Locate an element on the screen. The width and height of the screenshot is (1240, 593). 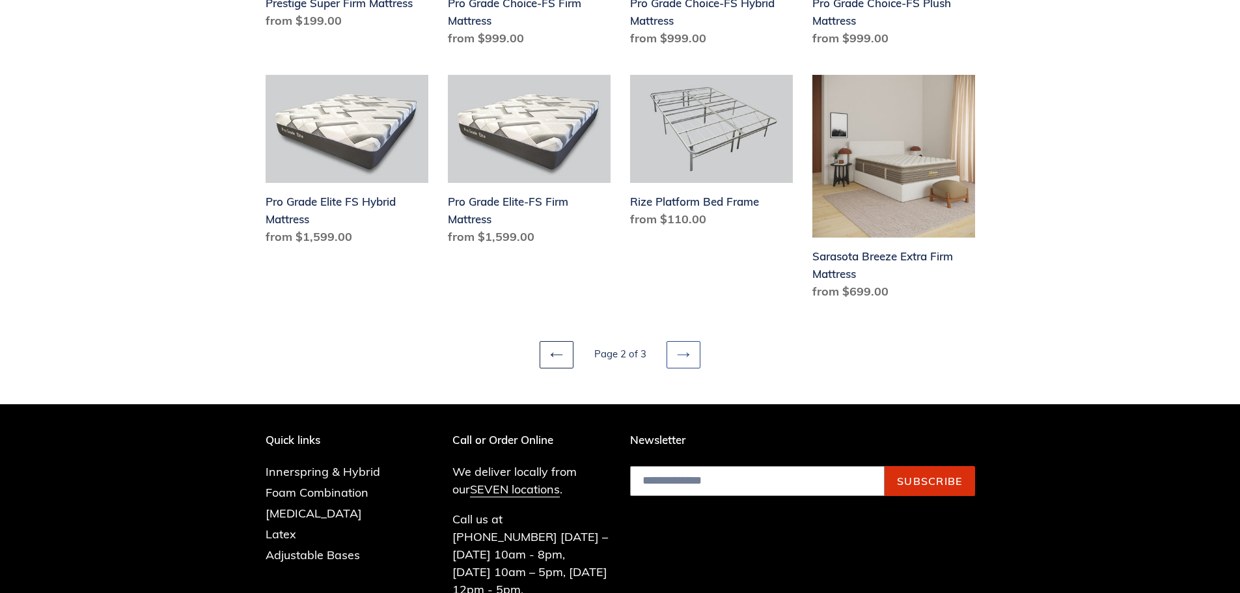
a: Foam Combination is located at coordinates (317, 492).